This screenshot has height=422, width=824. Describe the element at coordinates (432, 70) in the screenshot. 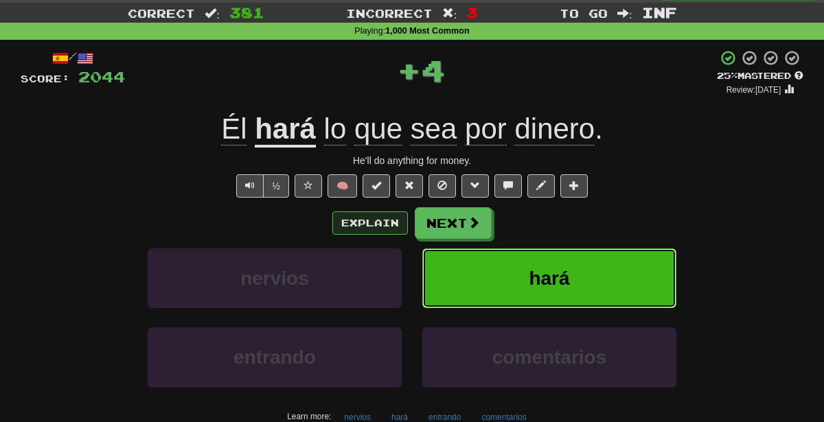

I see `span: 4` at that location.